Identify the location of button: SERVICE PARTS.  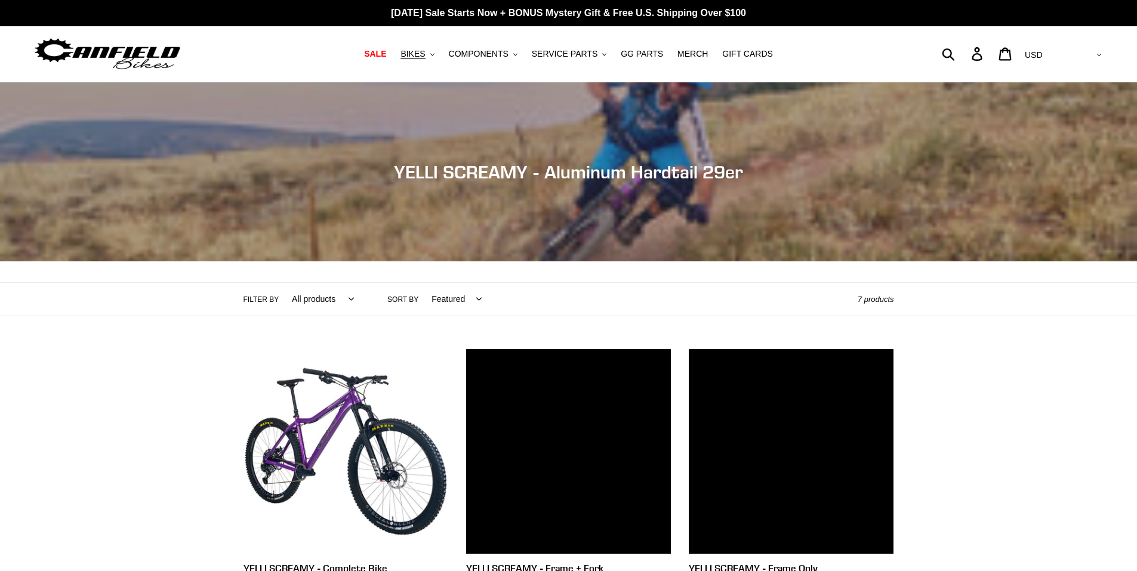
(569, 54).